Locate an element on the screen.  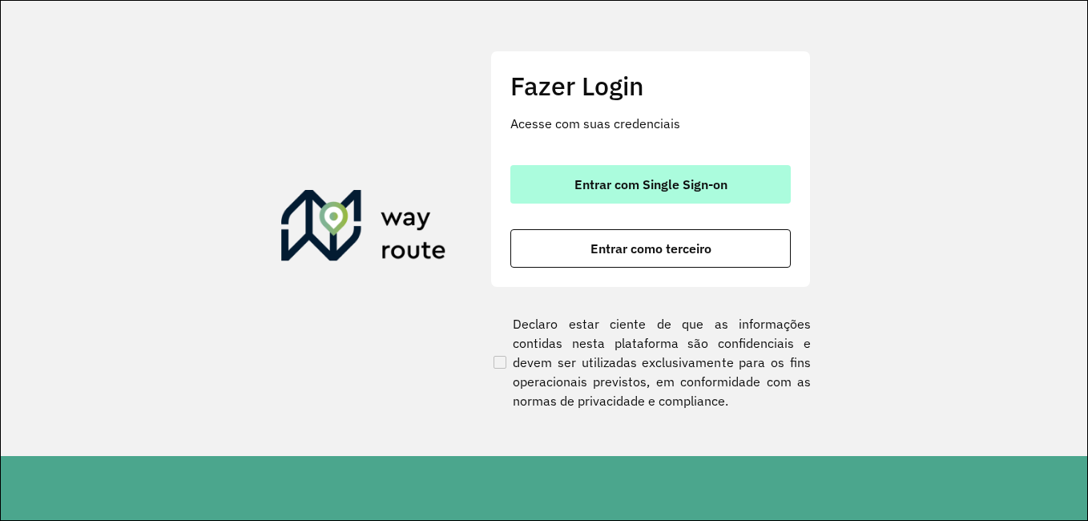
span: Entrar como terceiro is located at coordinates (651, 248).